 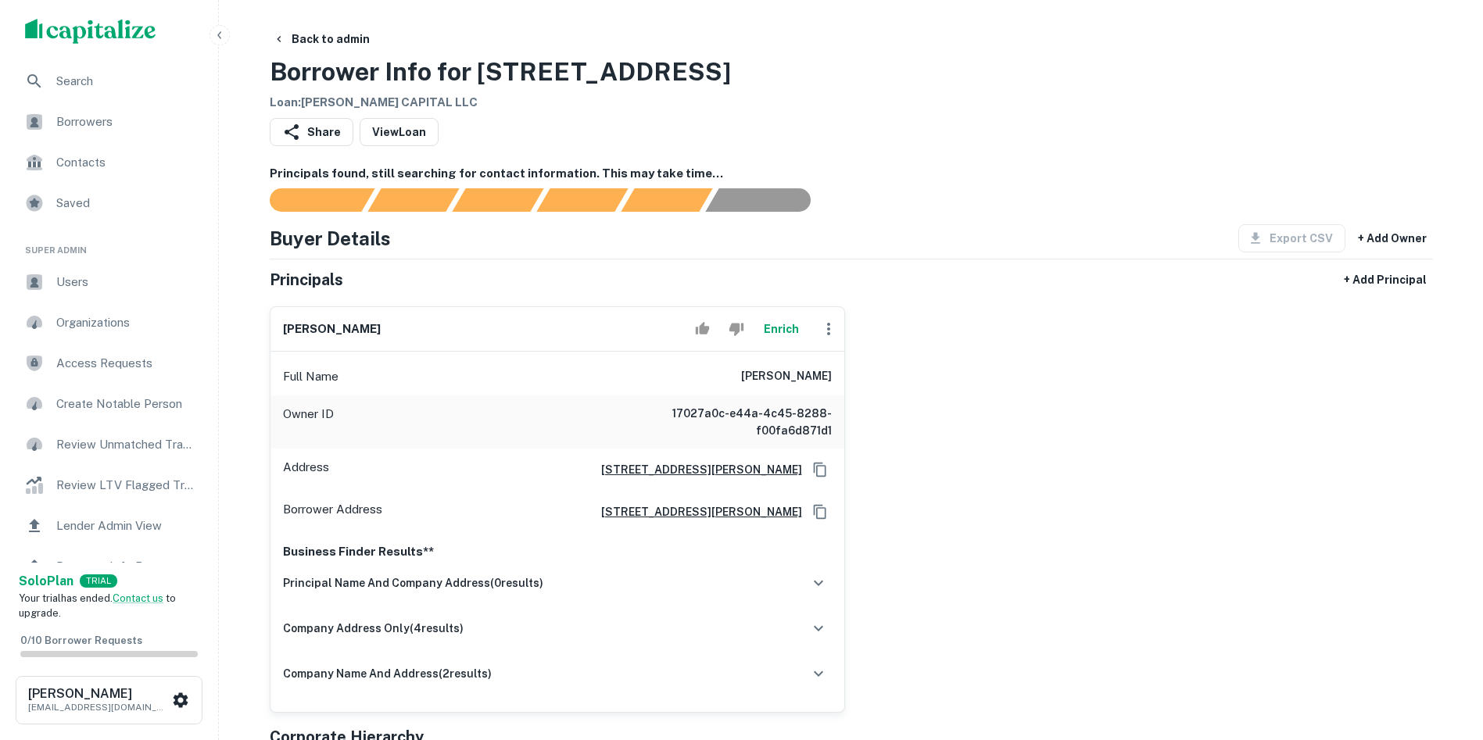 What do you see at coordinates (126, 486) in the screenshot?
I see `span: Review LTV Flagged Transactions` at bounding box center [126, 486].